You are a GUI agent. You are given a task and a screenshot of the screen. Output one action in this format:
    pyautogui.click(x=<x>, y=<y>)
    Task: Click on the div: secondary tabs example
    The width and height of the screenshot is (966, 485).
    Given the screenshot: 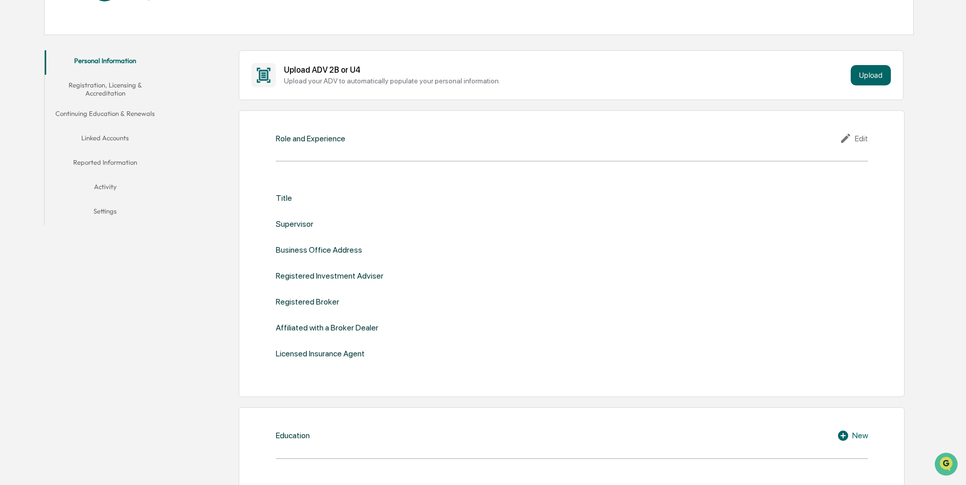 What is the action you would take?
    pyautogui.click(x=105, y=138)
    